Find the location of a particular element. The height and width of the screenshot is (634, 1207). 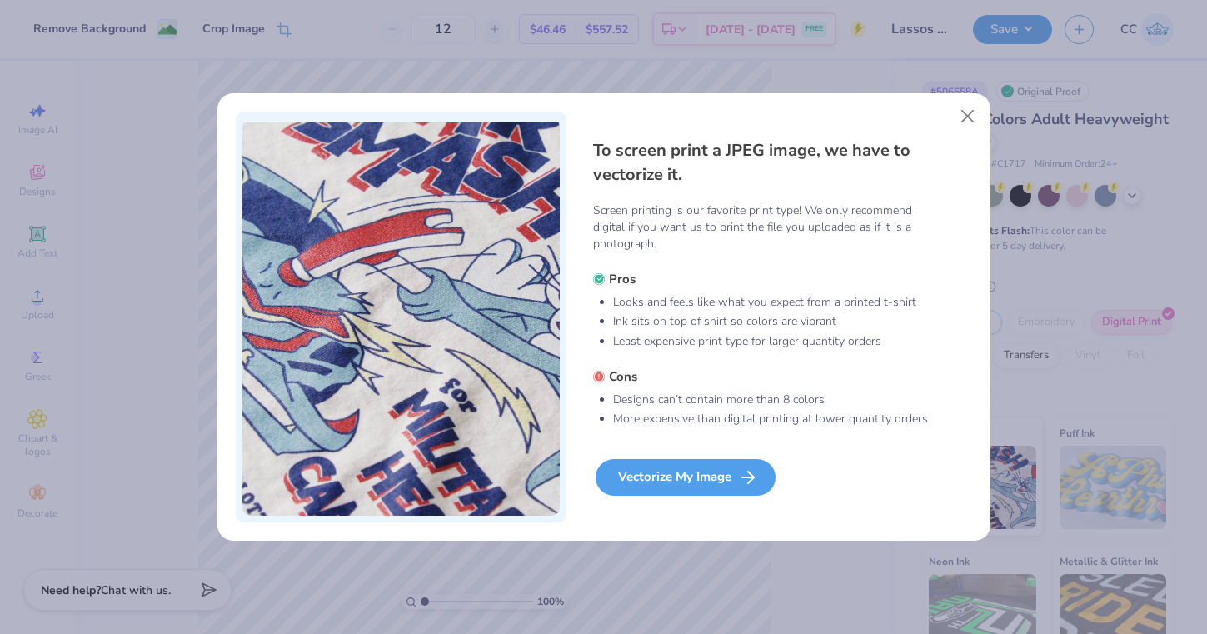

h5: Pros is located at coordinates (762, 279).